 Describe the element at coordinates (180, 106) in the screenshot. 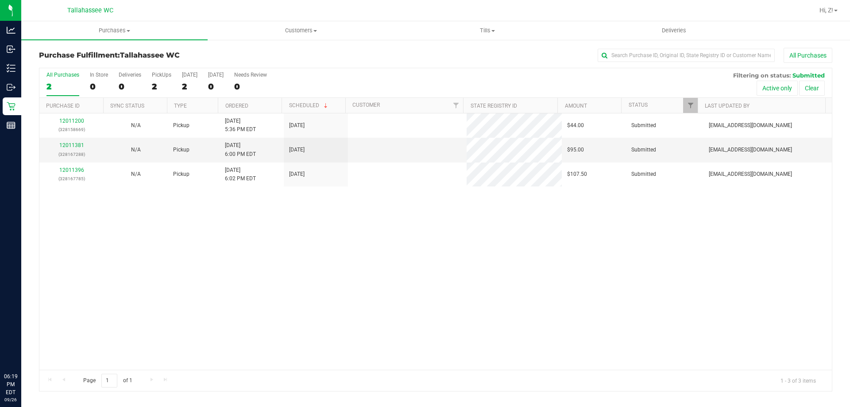

I see `a: Type` at that location.